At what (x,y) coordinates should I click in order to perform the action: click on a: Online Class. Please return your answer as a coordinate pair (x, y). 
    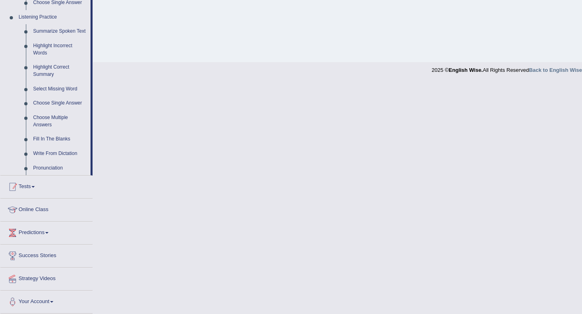
    Looking at the image, I should click on (46, 209).